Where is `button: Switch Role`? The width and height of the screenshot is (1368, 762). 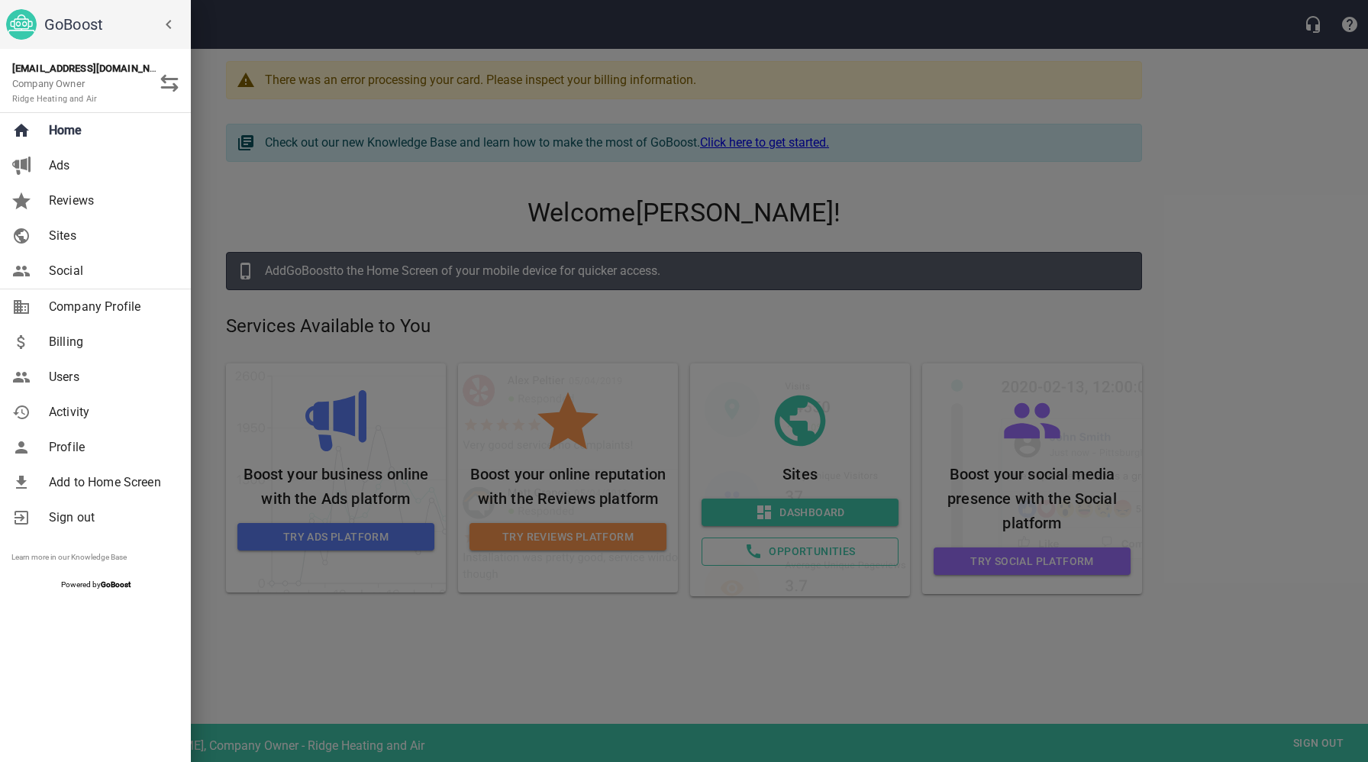
button: Switch Role is located at coordinates (169, 83).